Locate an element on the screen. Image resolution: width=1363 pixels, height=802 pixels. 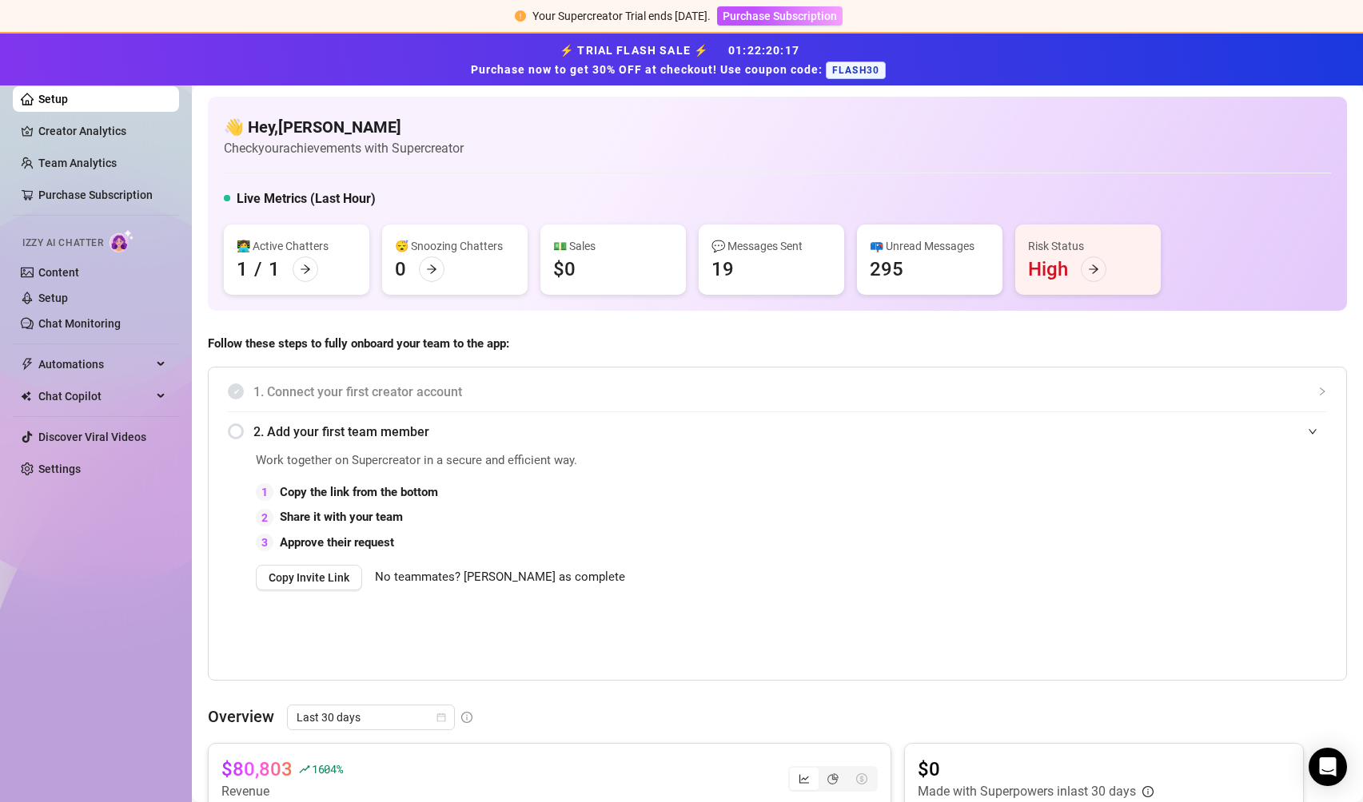
strong: Purchase now to get 30% OFF at checkout! Use coupon code: is located at coordinates (648, 70).